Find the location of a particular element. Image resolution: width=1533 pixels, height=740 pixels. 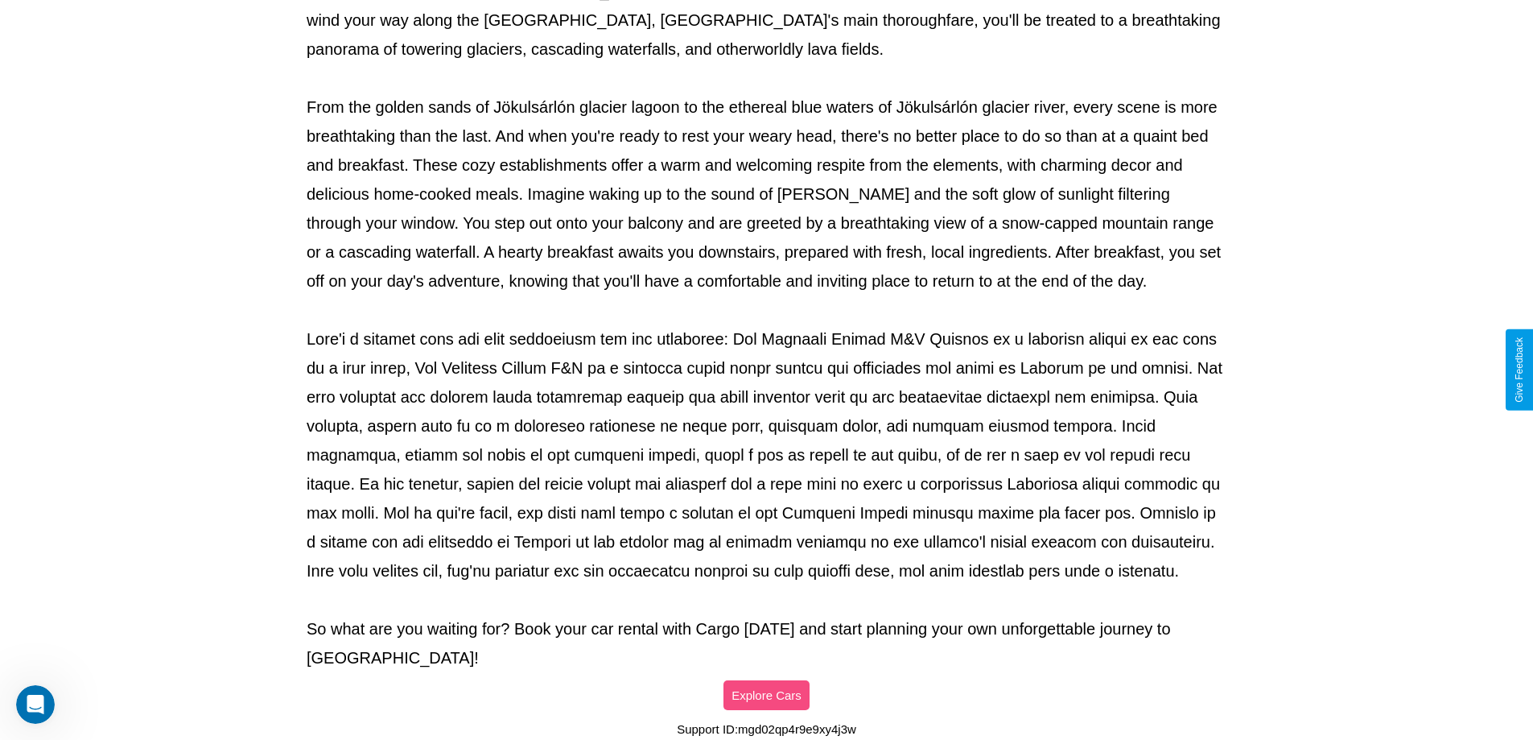

button: Explore Cars is located at coordinates (766, 695).